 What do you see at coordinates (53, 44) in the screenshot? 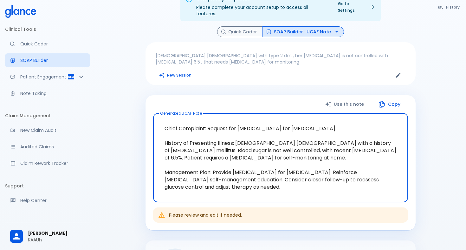
I see `p: Quick Coder` at bounding box center [53, 44].